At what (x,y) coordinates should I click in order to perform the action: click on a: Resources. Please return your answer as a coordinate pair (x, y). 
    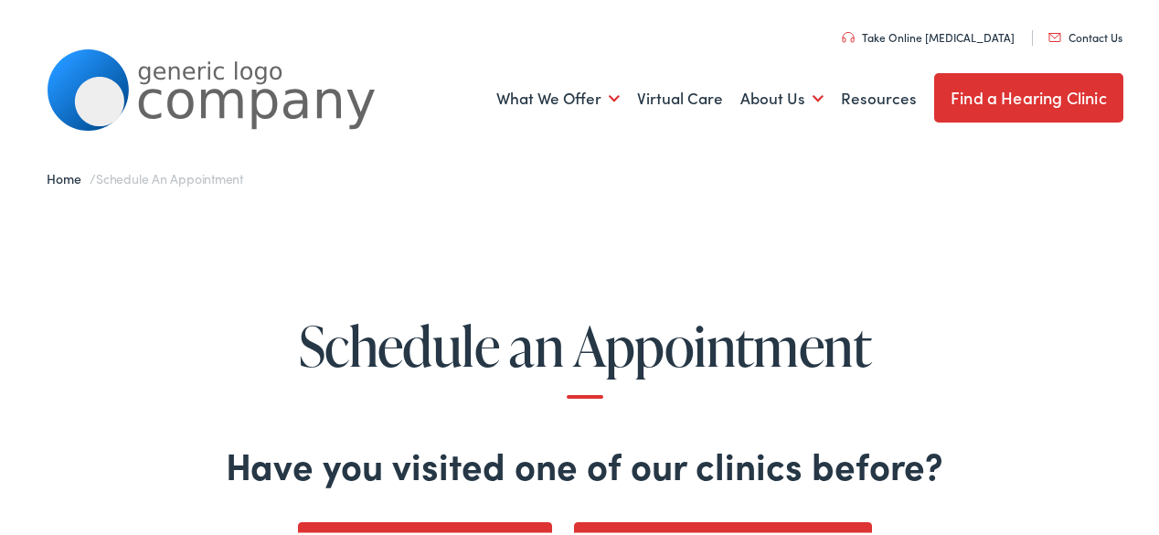
    Looking at the image, I should click on (878, 96).